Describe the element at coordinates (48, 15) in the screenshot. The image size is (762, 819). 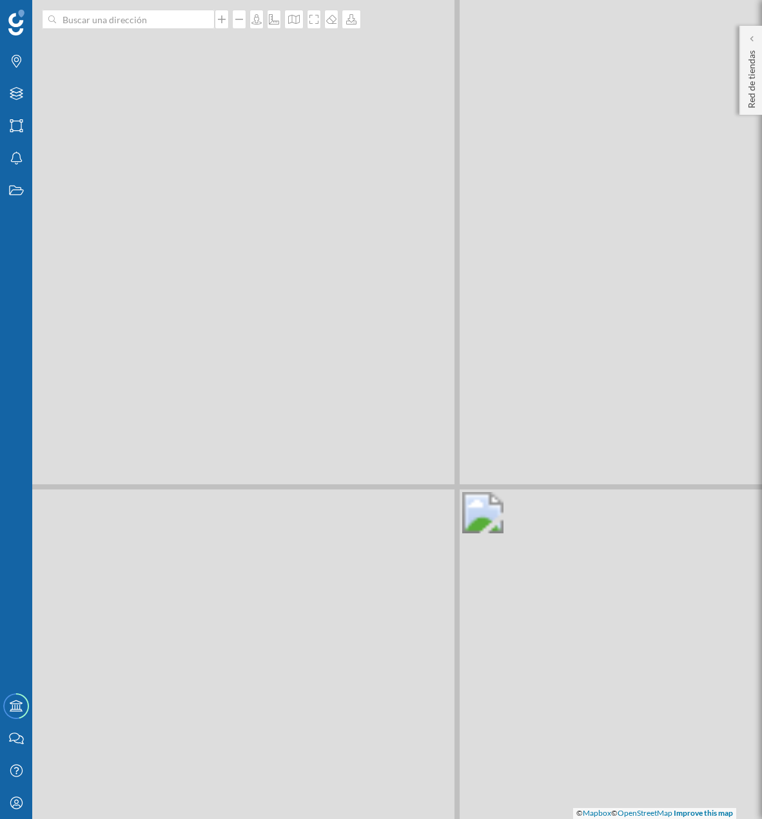
I see `span: Soporte` at that location.